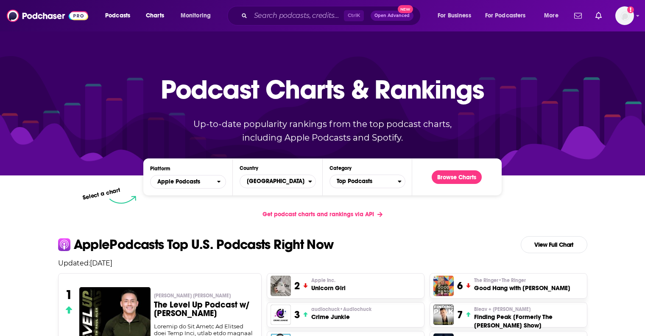 The image size is (645, 336). I want to click on span: • Audiochuck, so click(356, 309).